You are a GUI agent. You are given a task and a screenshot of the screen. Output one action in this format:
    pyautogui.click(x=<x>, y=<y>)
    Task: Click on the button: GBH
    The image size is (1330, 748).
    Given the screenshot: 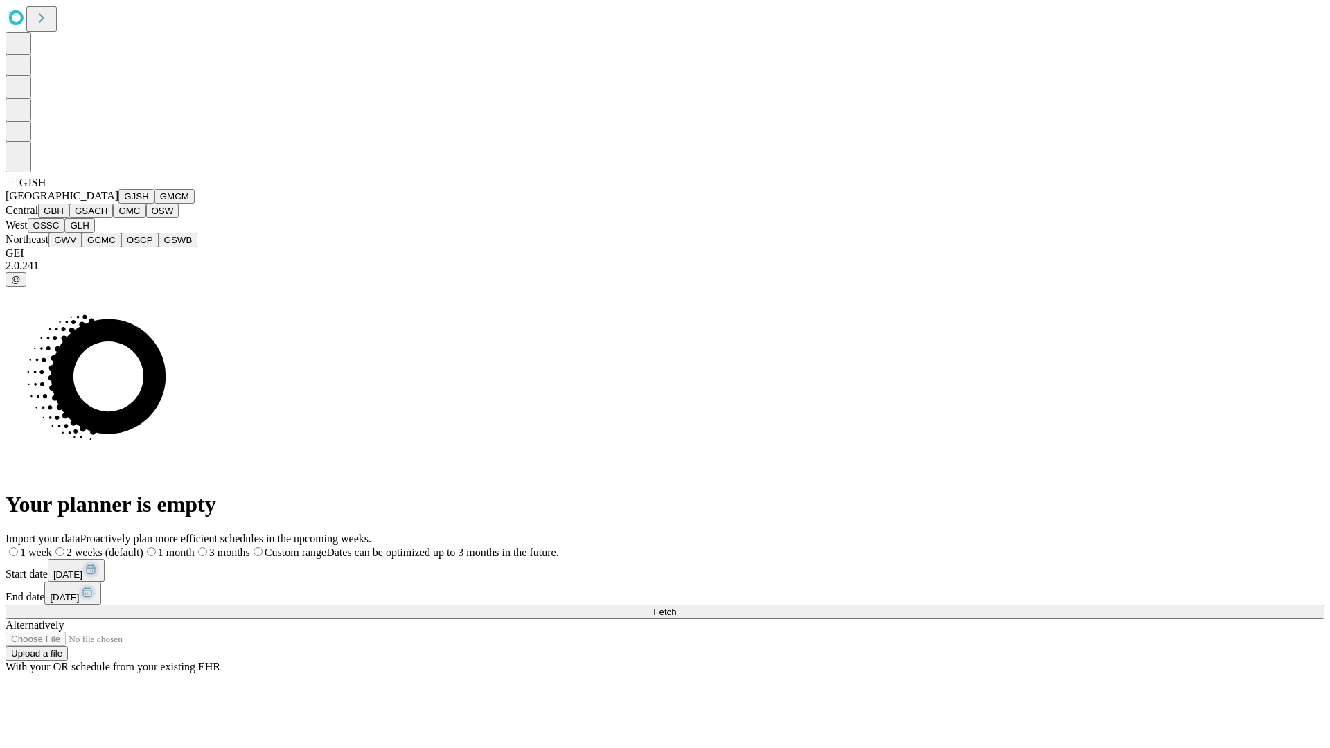 What is the action you would take?
    pyautogui.click(x=53, y=211)
    